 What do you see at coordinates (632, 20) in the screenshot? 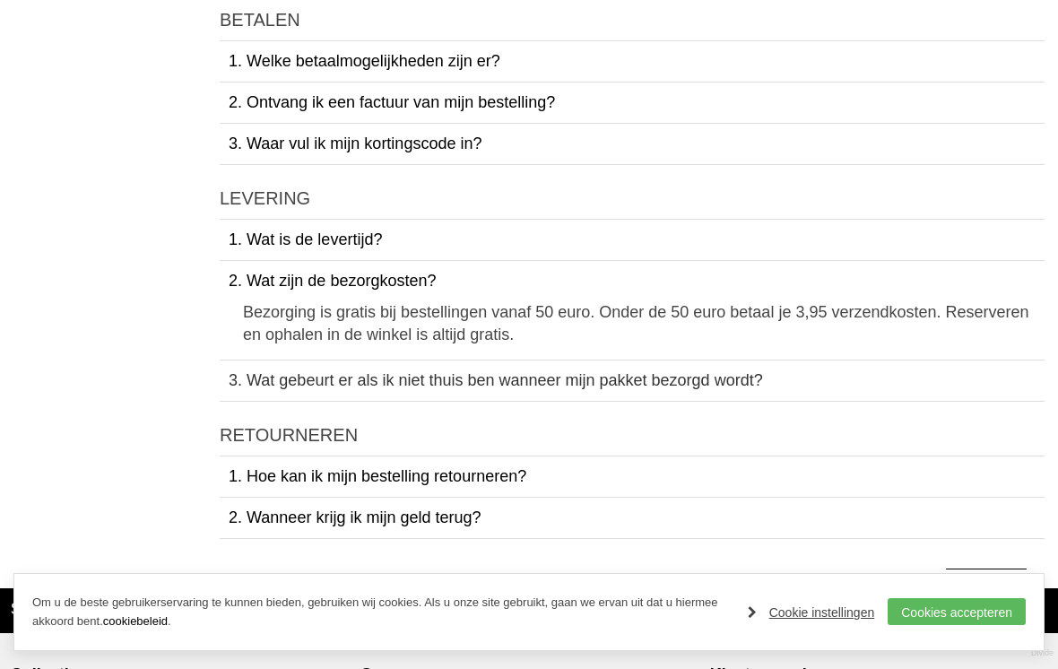
I see `h2: BETALEN` at bounding box center [632, 20].